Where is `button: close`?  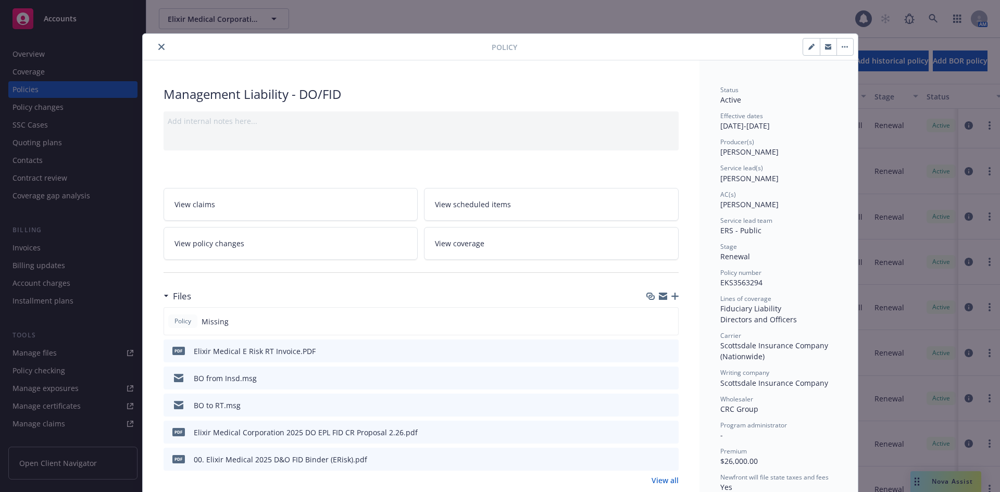
button: close is located at coordinates (161, 47).